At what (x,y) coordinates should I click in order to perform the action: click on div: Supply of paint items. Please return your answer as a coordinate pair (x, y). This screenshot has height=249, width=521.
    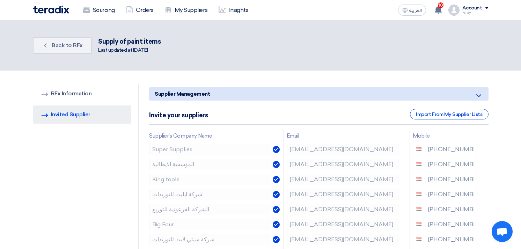
    Looking at the image, I should click on (129, 42).